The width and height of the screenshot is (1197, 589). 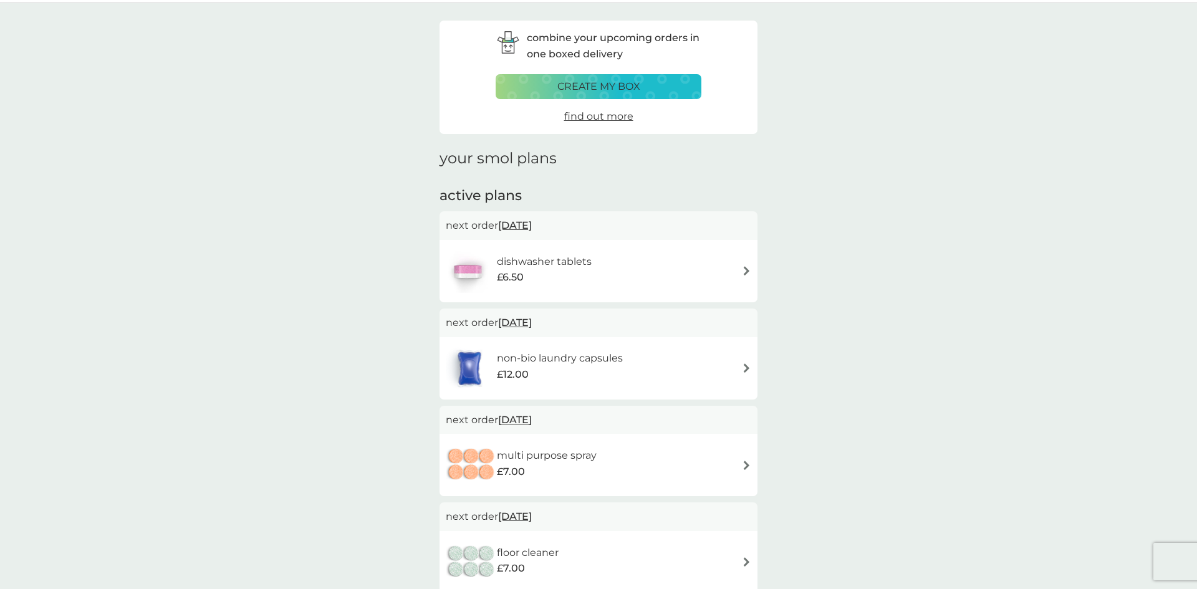 I want to click on span: find out more, so click(x=598, y=116).